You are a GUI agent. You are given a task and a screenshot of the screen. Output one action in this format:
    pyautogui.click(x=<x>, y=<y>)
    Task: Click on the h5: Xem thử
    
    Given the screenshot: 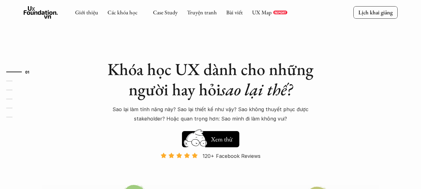 What is the action you would take?
    pyautogui.click(x=221, y=139)
    